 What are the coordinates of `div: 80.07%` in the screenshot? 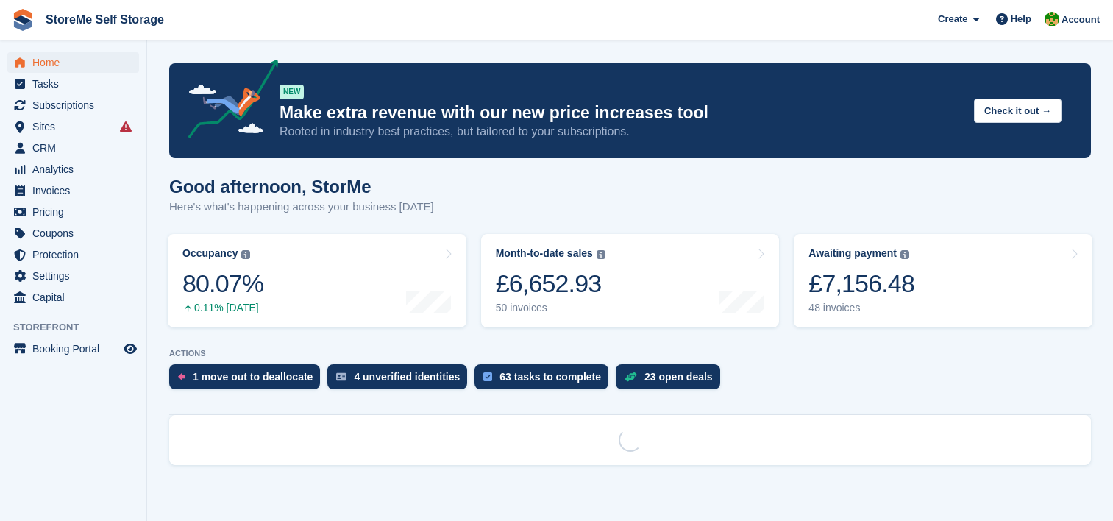 It's located at (223, 283).